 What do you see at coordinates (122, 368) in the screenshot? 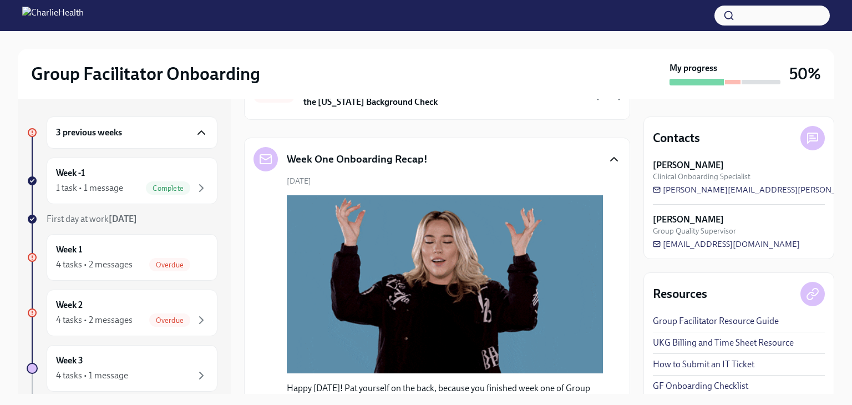
I see `a: Week 34 tasks • 1 message` at bounding box center [122, 368].